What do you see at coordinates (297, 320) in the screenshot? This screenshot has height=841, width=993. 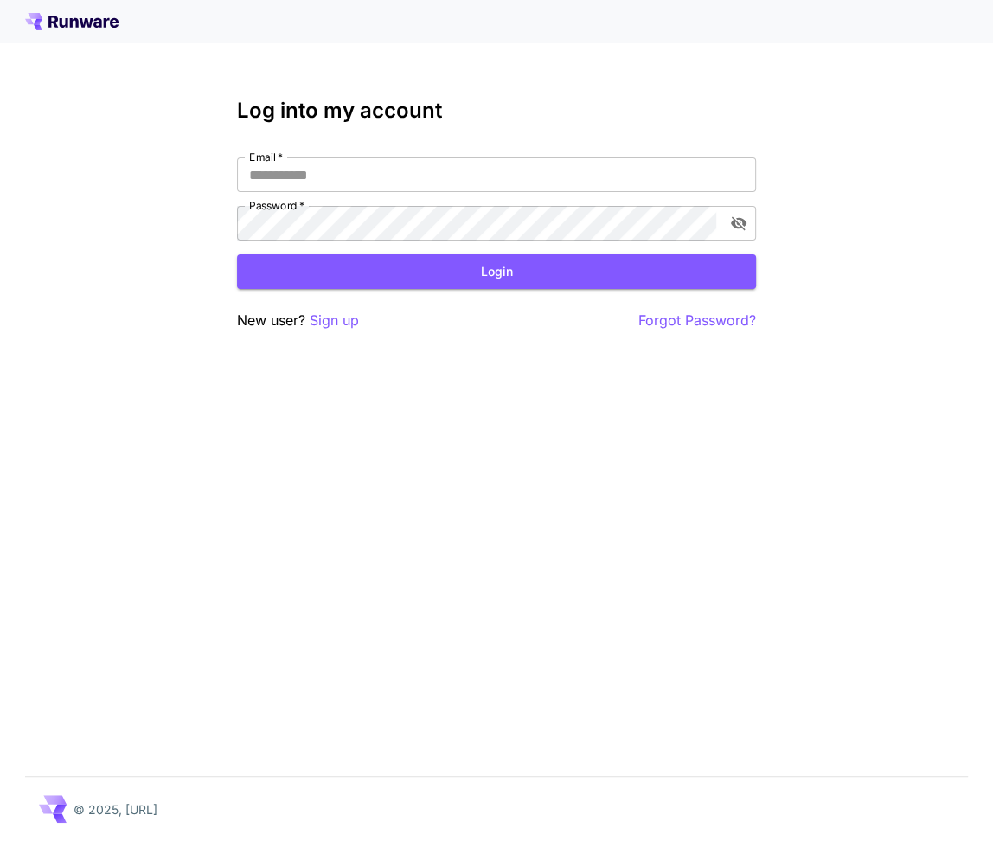 I see `p: New user?` at bounding box center [297, 320].